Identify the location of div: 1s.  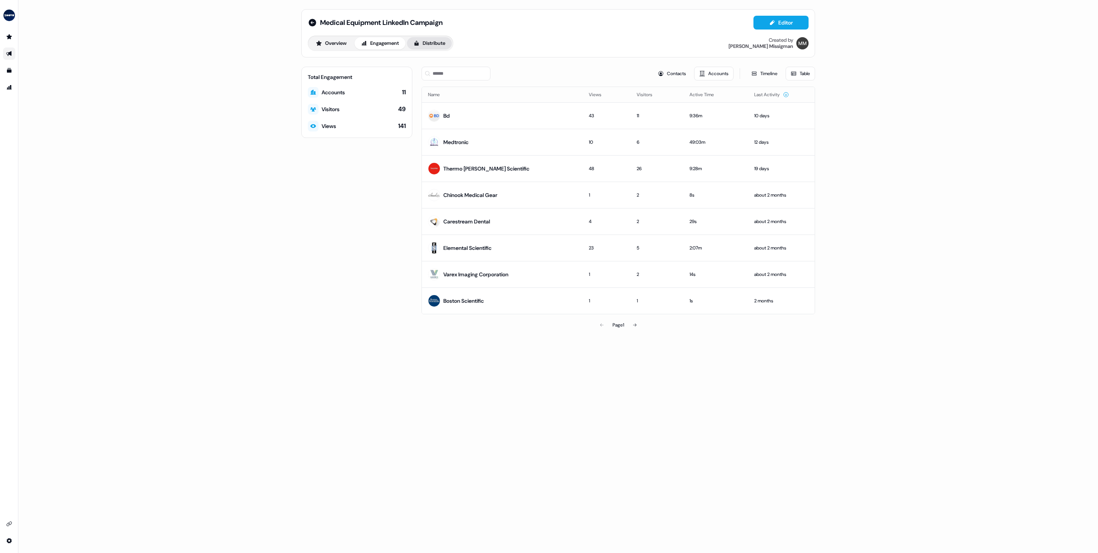
(716, 301).